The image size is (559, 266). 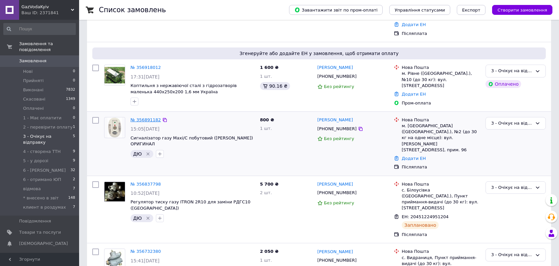 I want to click on span: GazVodaKyiv, so click(x=46, y=7).